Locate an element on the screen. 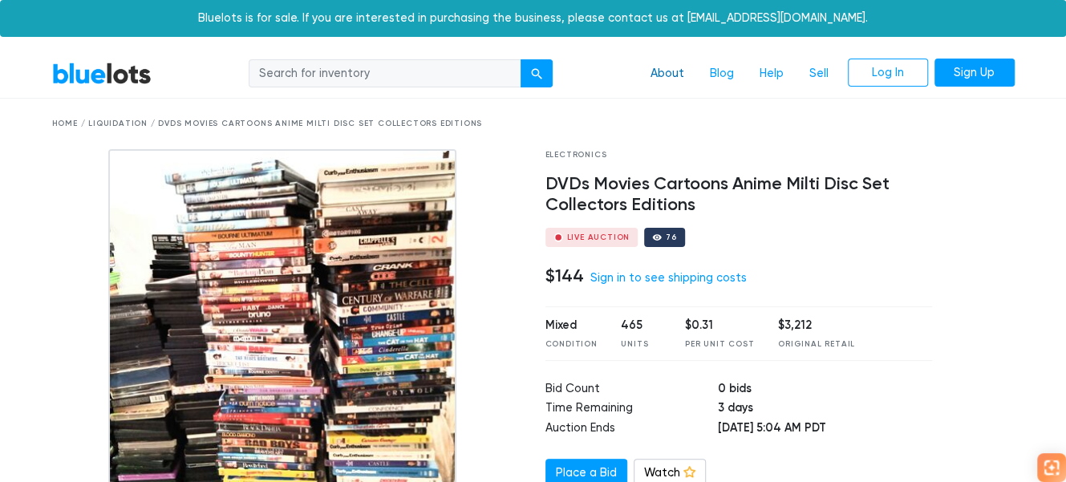  td: Auction Ends is located at coordinates (632, 429).